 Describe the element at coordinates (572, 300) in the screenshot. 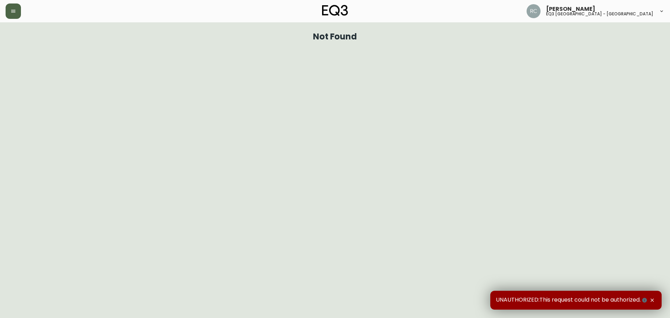

I see `span: UNAUTHORIZED:This request could not be authorized.` at that location.